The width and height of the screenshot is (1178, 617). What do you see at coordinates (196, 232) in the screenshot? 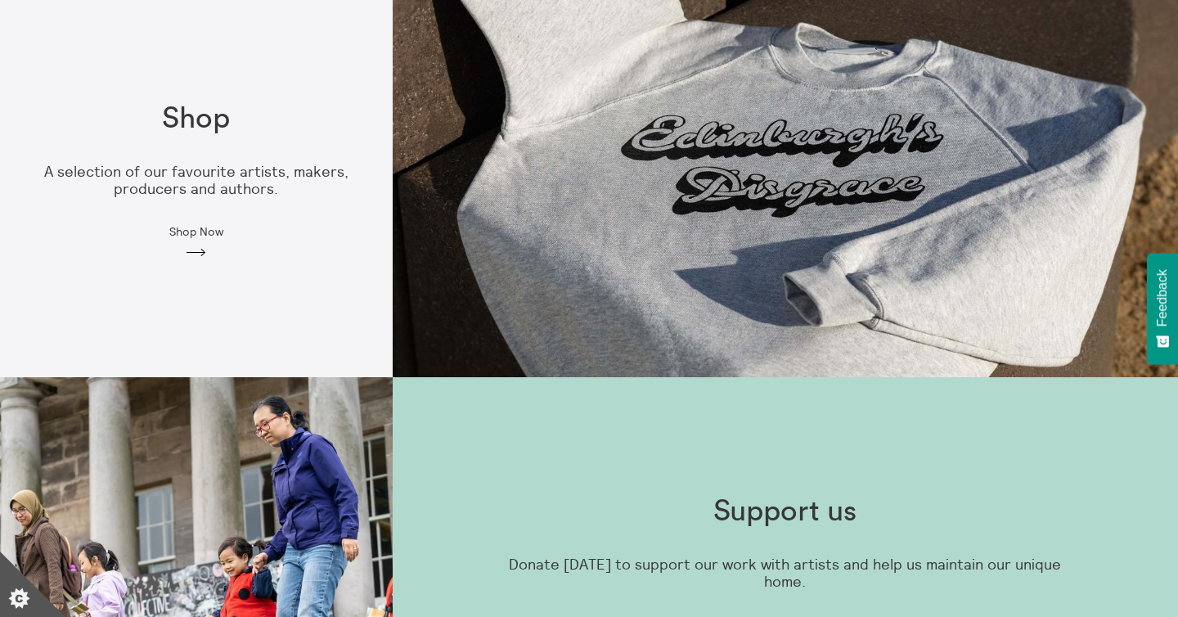
I see `span: Shop Now` at bounding box center [196, 232].